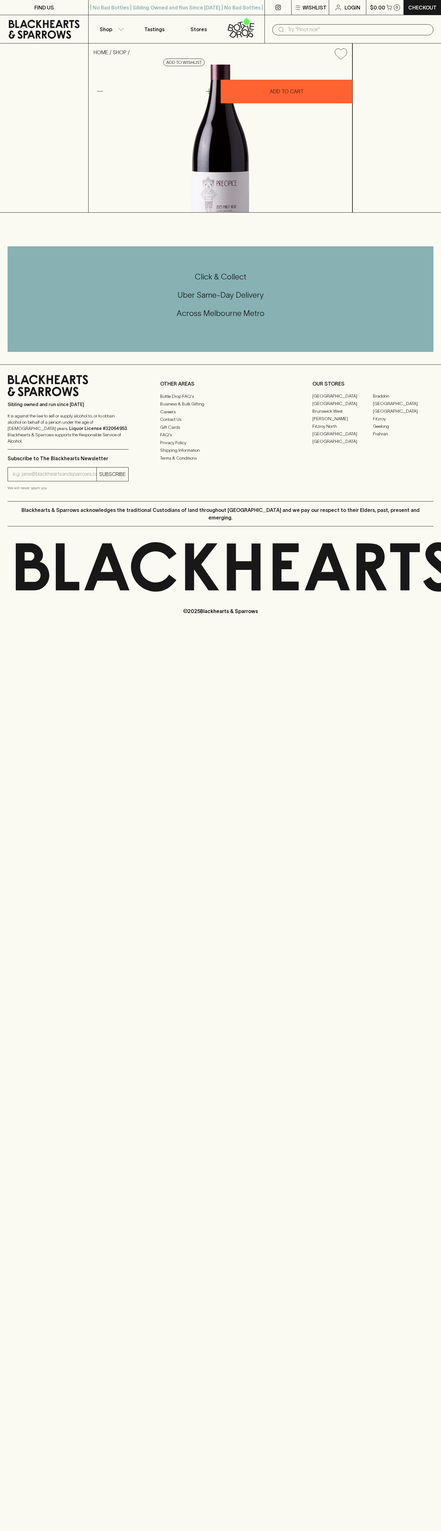 The image size is (441, 1531). What do you see at coordinates (221, 384) in the screenshot?
I see `p: OTHER AREAS` at bounding box center [221, 384].